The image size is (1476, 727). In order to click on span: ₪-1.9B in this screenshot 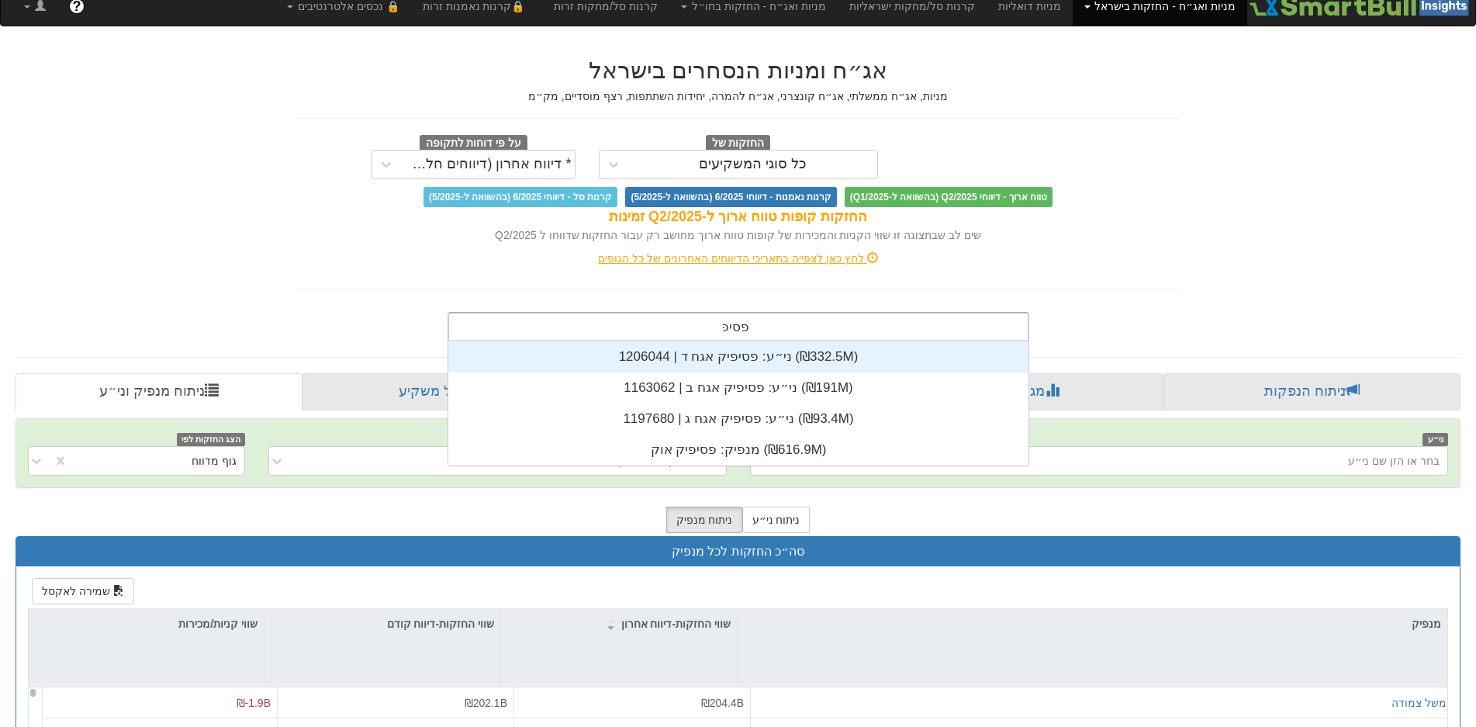, I will do `click(254, 703)`.